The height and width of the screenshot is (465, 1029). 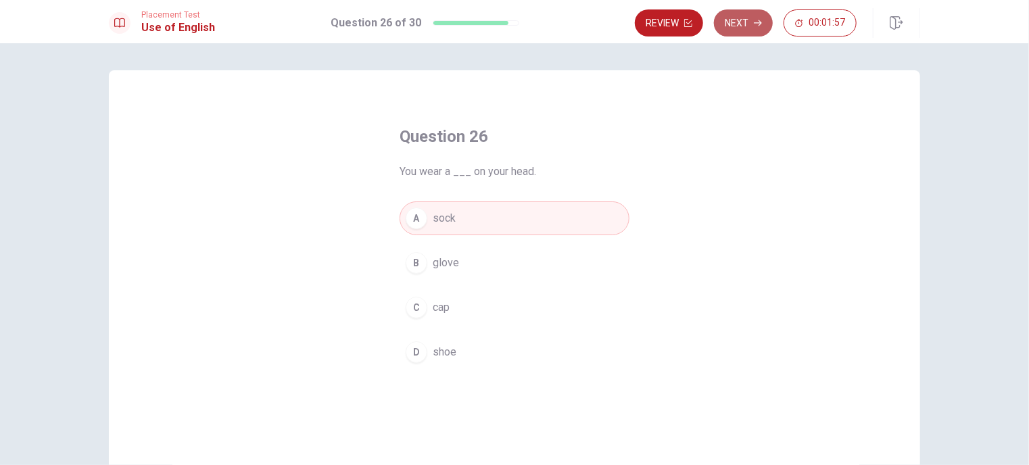 What do you see at coordinates (514, 218) in the screenshot?
I see `button: Asock` at bounding box center [514, 218].